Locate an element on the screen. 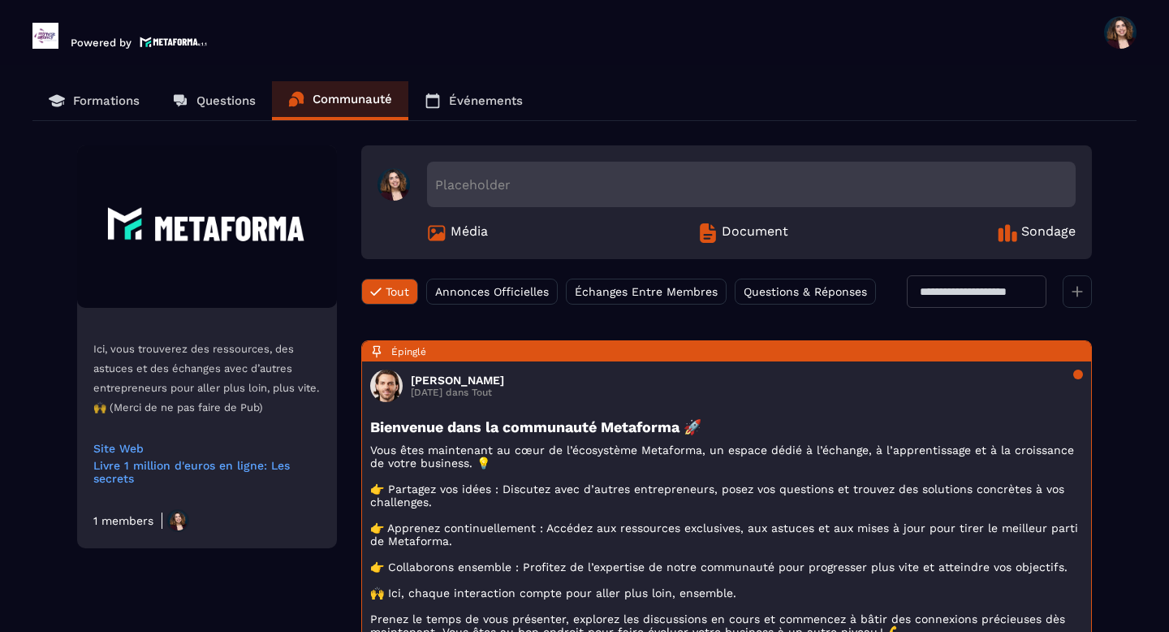 This screenshot has width=1169, height=632. img: logo-branding is located at coordinates (45, 36).